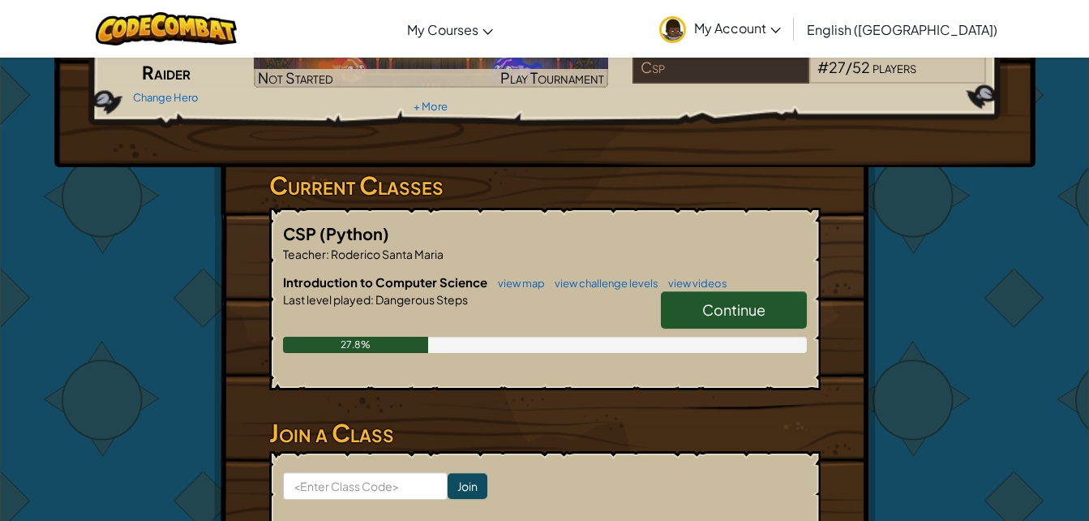  What do you see at coordinates (166, 72) in the screenshot?
I see `span: Raider` at bounding box center [166, 72].